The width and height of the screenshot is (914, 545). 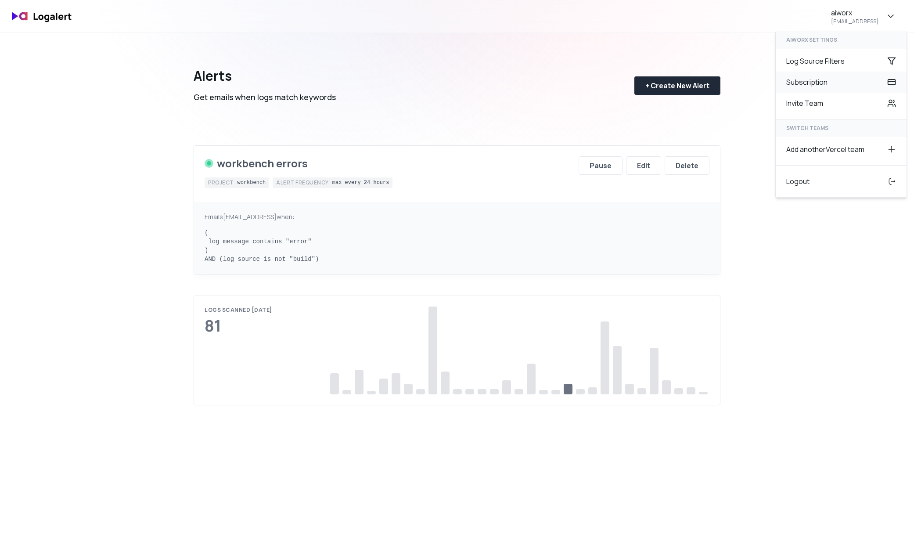 What do you see at coordinates (841, 149) in the screenshot?
I see `div: Add another Vercel team` at bounding box center [841, 149].